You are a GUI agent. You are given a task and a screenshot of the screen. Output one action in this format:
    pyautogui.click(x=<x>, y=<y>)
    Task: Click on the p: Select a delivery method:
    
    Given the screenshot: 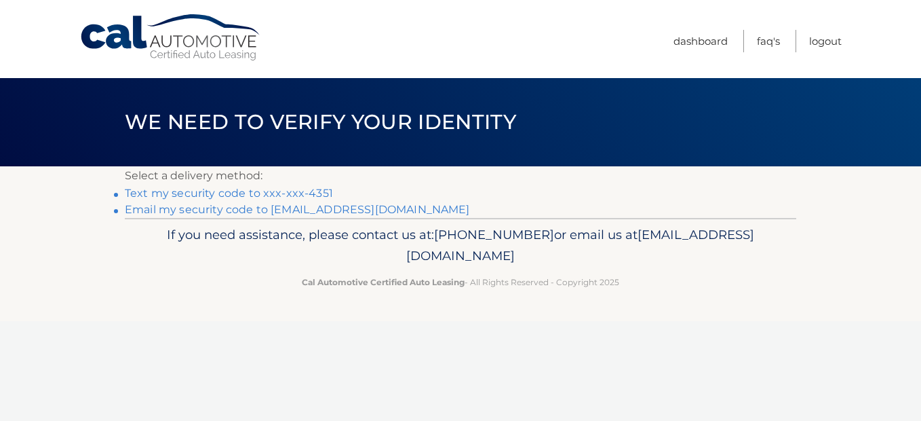 What is the action you would take?
    pyautogui.click(x=461, y=176)
    